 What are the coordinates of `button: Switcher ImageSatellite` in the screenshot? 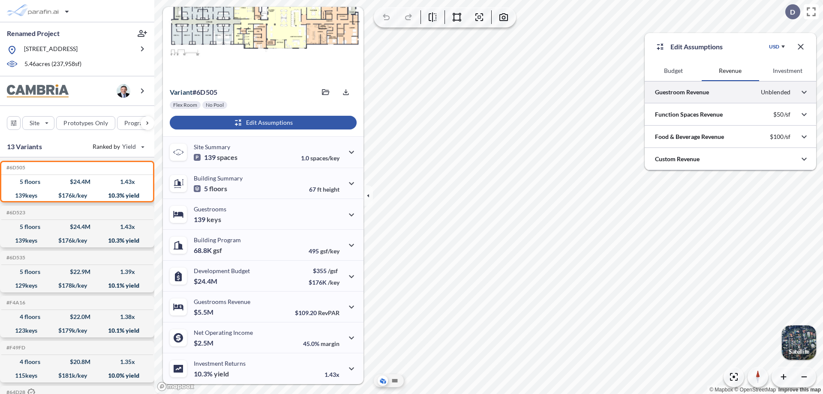 It's located at (799, 343).